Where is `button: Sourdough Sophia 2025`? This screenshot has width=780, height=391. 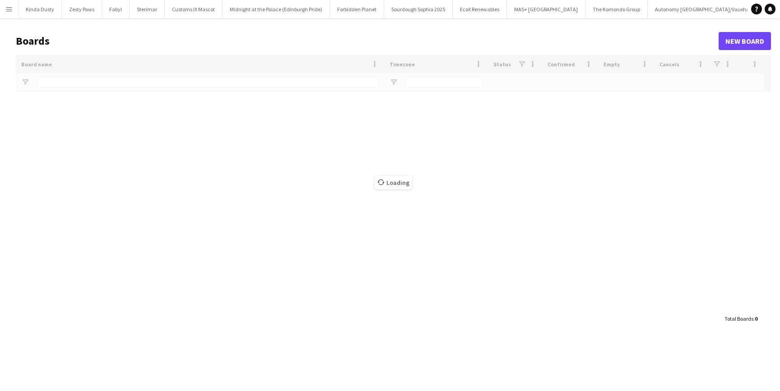 button: Sourdough Sophia 2025 is located at coordinates (419, 9).